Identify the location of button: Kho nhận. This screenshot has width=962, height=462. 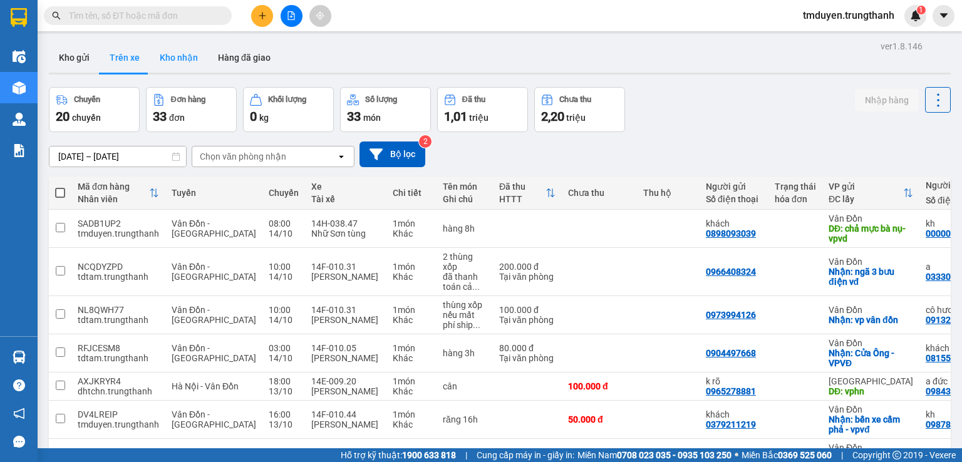
(179, 58).